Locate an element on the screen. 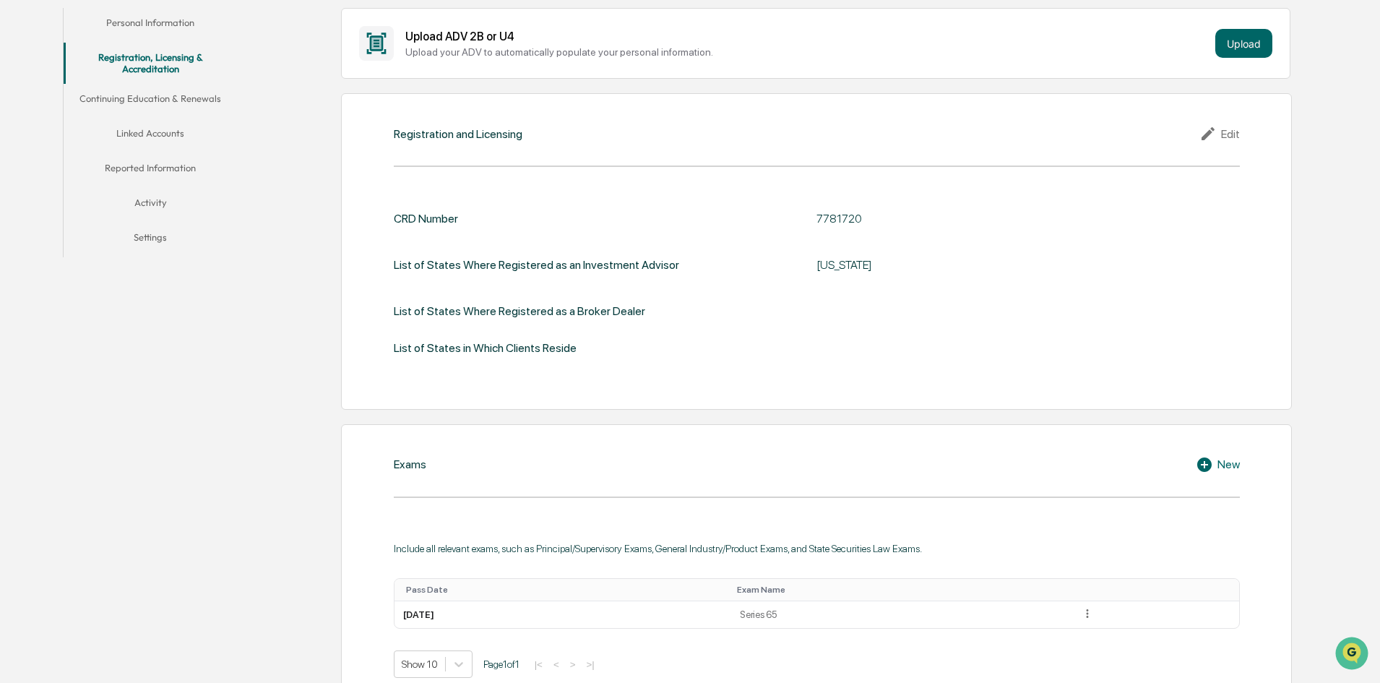 This screenshot has width=1380, height=683. div: List of States Where Registered as a Broker Dealer is located at coordinates (519, 311).